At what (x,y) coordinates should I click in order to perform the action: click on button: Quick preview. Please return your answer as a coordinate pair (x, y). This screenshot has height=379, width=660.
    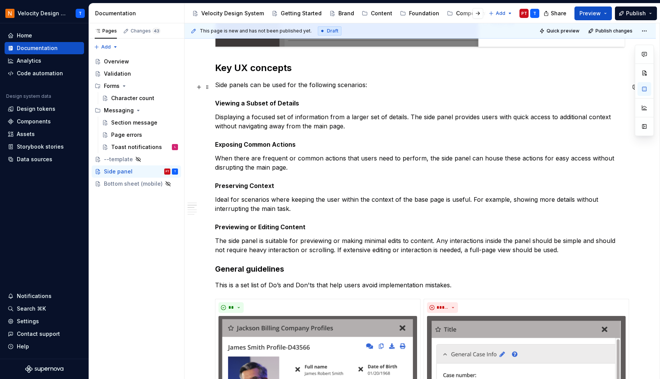
    Looking at the image, I should click on (560, 31).